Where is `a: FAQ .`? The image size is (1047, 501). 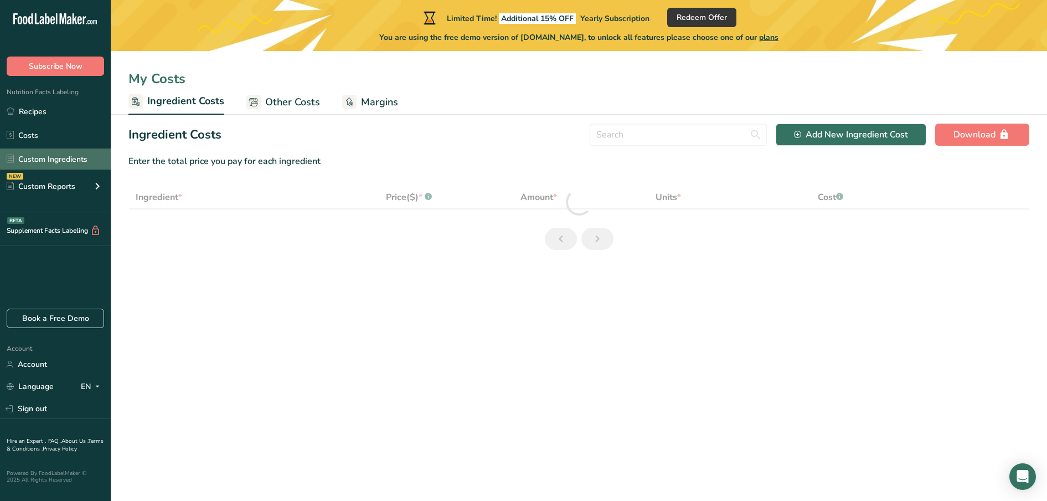 a: FAQ . is located at coordinates (55, 441).